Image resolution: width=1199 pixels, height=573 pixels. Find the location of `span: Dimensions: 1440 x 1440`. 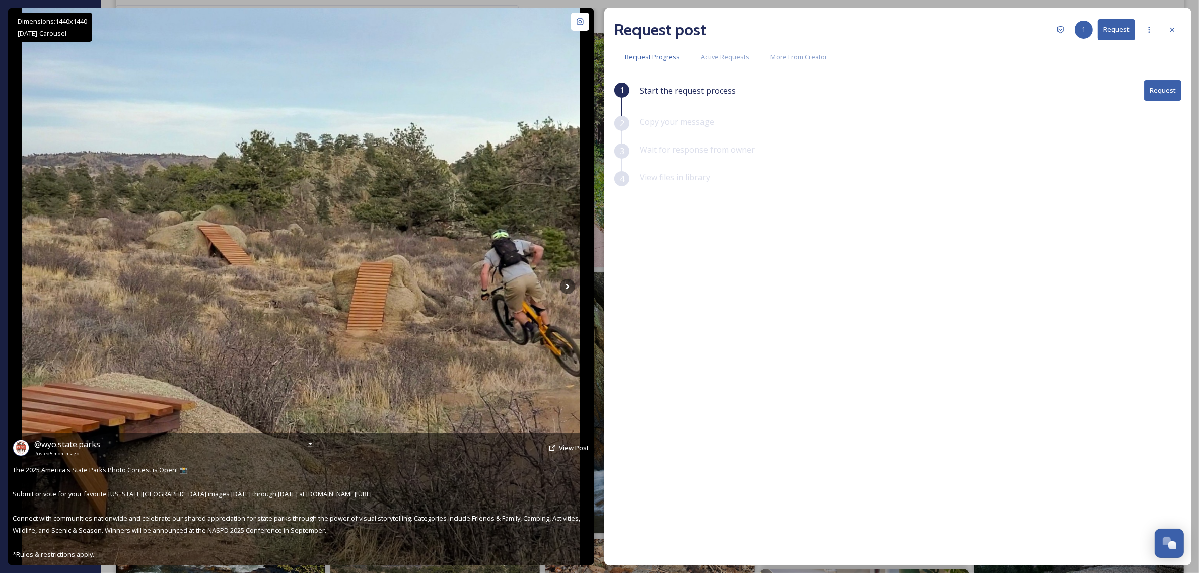

span: Dimensions: 1440 x 1440 is located at coordinates (52, 21).